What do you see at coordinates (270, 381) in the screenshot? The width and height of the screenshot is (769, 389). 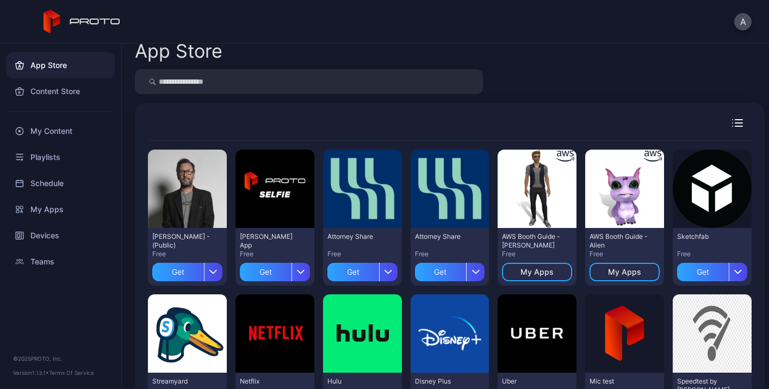 I see `div: Netflix` at bounding box center [270, 381].